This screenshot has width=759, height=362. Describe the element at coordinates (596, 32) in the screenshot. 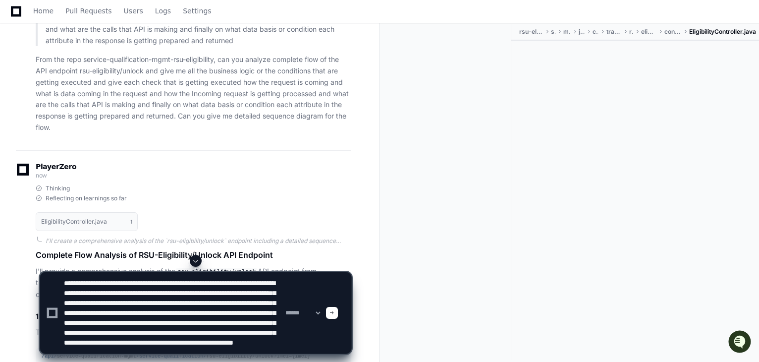

I see `span: com` at that location.